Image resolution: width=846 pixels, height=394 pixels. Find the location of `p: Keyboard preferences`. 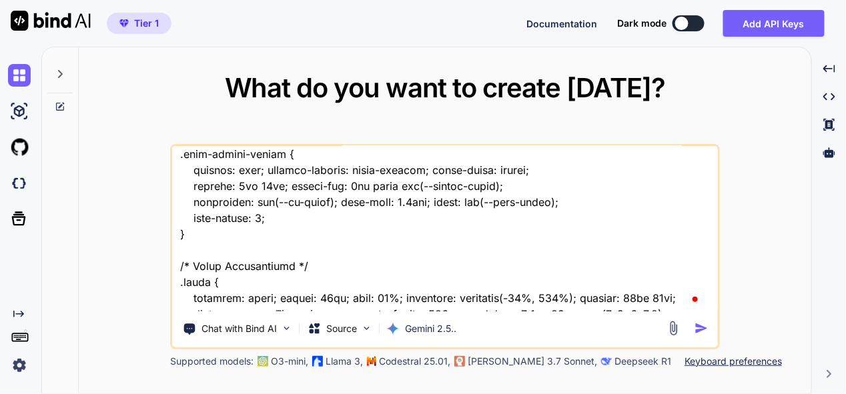

p: Keyboard preferences is located at coordinates (734, 362).